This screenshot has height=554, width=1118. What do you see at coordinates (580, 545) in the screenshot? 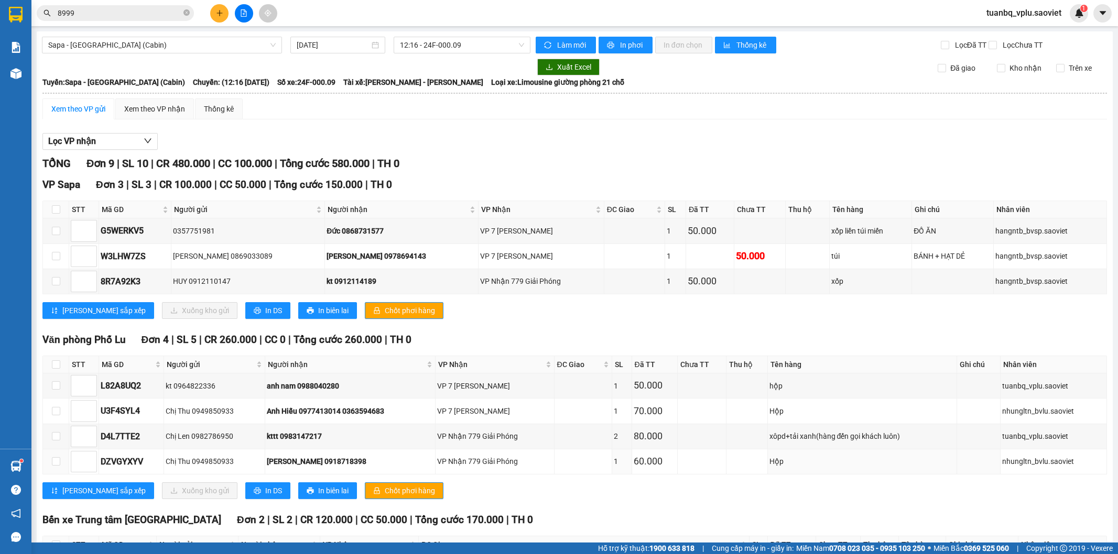
I see `span: ĐC Giao` at bounding box center [580, 545].